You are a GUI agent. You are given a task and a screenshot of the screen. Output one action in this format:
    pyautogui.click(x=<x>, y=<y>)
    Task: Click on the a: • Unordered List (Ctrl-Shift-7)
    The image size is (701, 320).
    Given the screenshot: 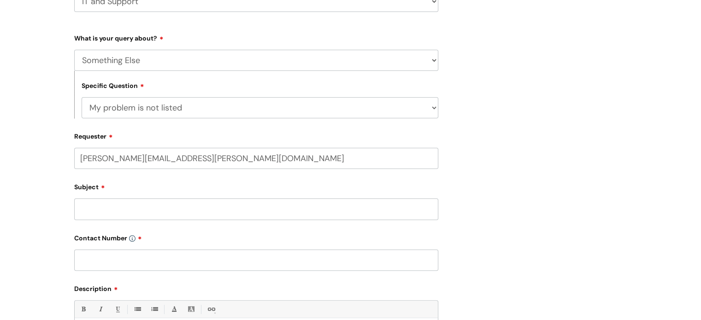 What is the action you would take?
    pyautogui.click(x=137, y=309)
    